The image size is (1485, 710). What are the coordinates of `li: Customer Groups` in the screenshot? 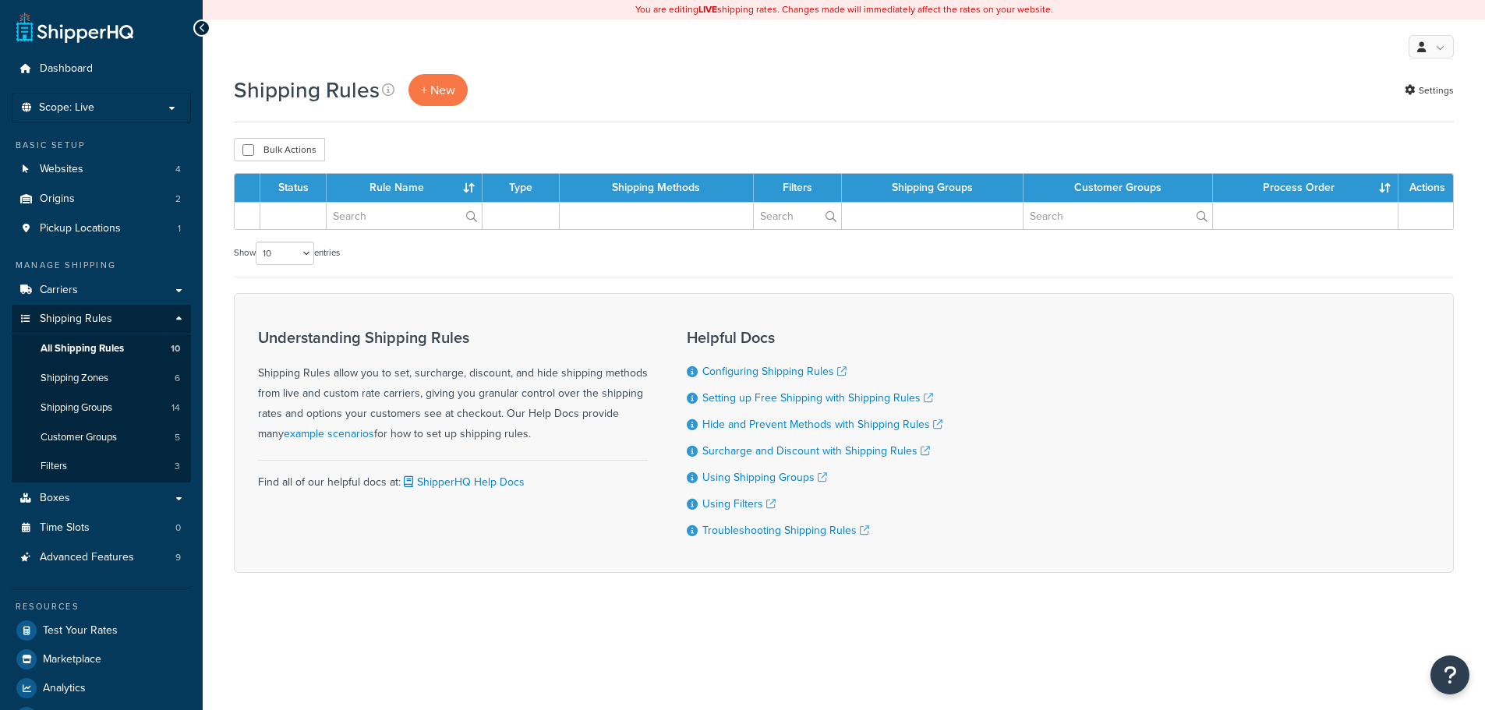 It's located at (101, 437).